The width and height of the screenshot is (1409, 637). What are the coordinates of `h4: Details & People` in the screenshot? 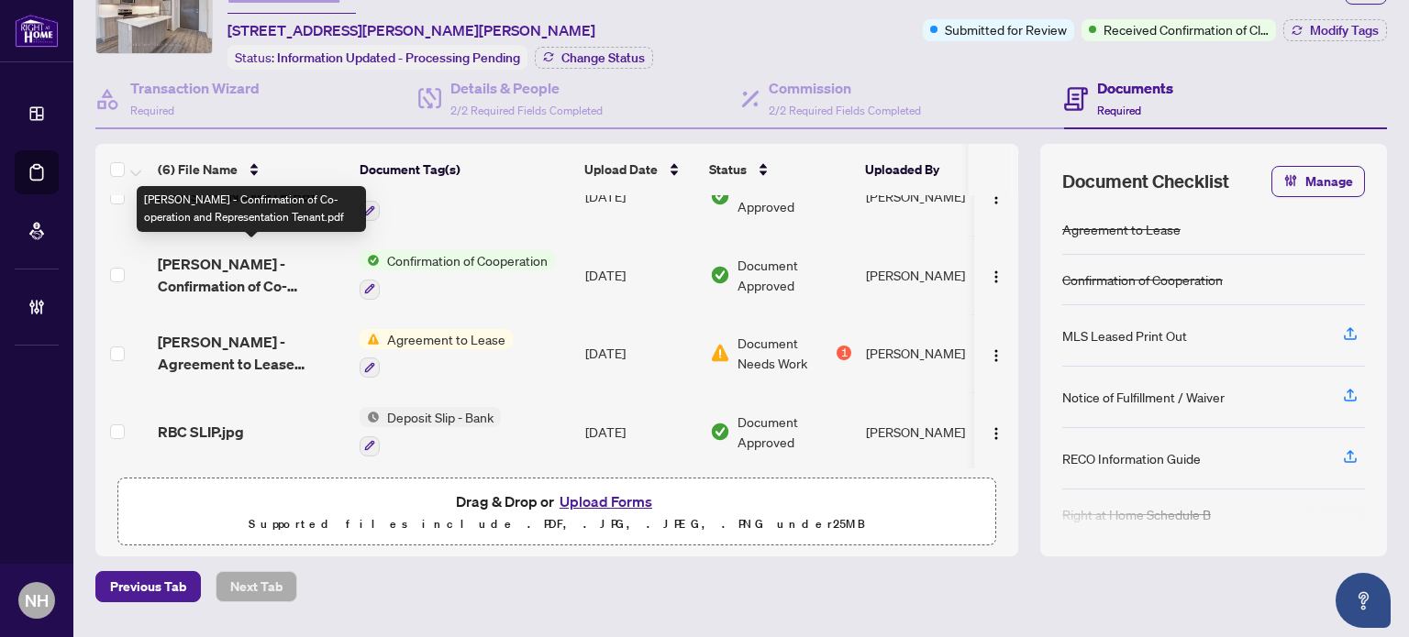 It's located at (526, 88).